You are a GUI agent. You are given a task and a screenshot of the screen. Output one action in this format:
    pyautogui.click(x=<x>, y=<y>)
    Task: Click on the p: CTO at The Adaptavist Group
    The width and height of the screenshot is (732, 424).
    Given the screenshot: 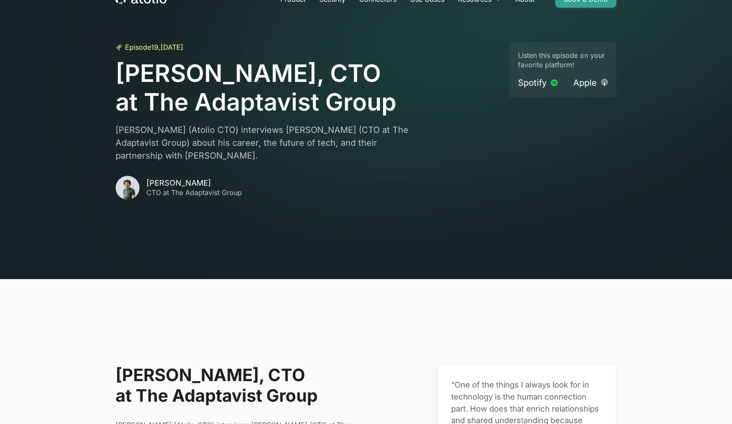 What is the action you would take?
    pyautogui.click(x=194, y=192)
    